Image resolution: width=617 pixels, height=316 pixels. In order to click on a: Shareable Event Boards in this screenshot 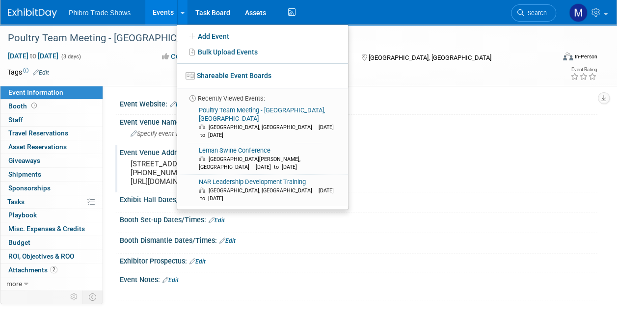, I will do `click(262, 76)`.